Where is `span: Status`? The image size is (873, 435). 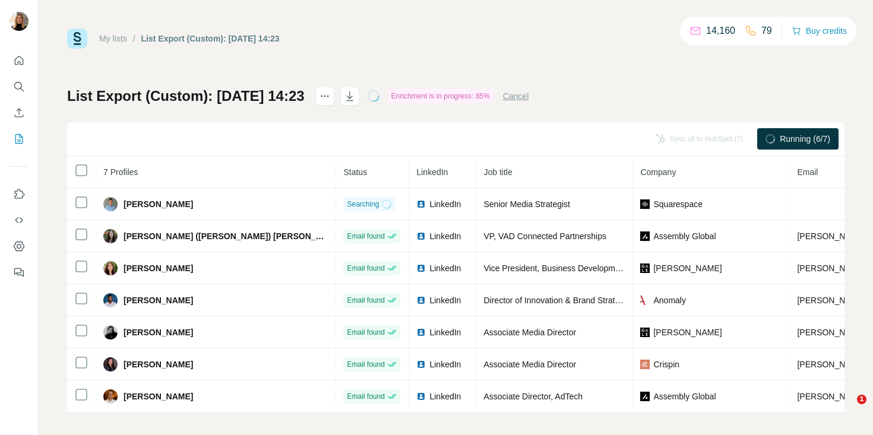 span: Status is located at coordinates (355, 172).